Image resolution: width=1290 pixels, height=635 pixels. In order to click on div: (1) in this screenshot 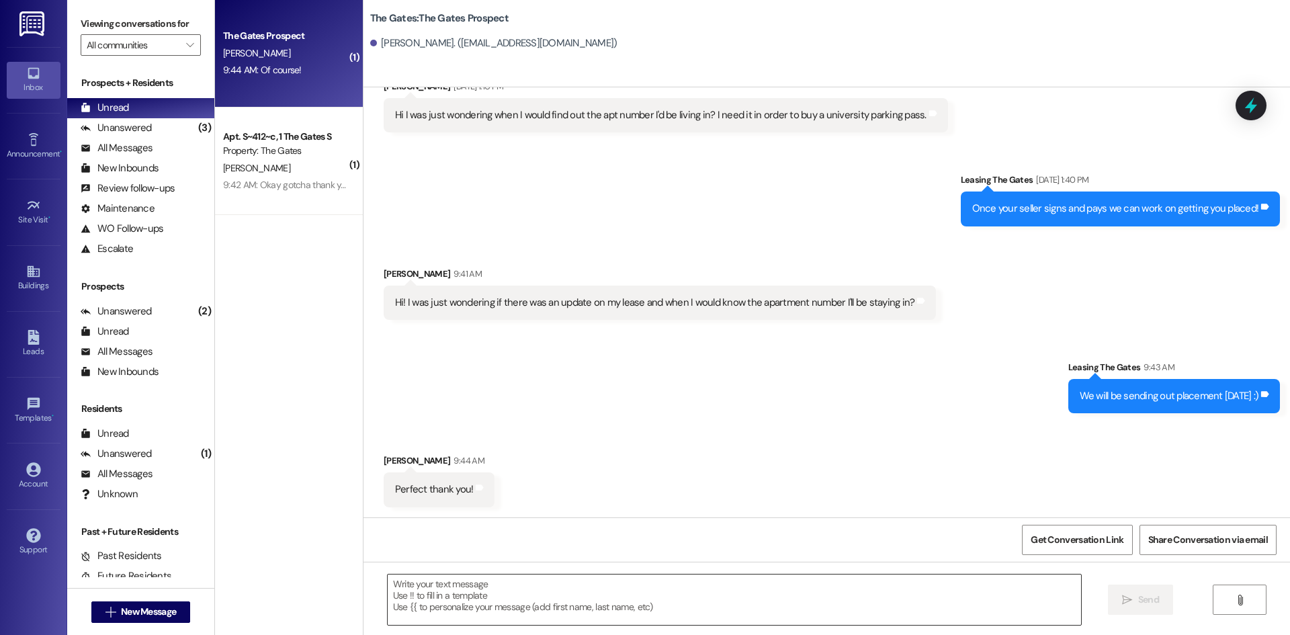, I will do `click(206, 453)`.